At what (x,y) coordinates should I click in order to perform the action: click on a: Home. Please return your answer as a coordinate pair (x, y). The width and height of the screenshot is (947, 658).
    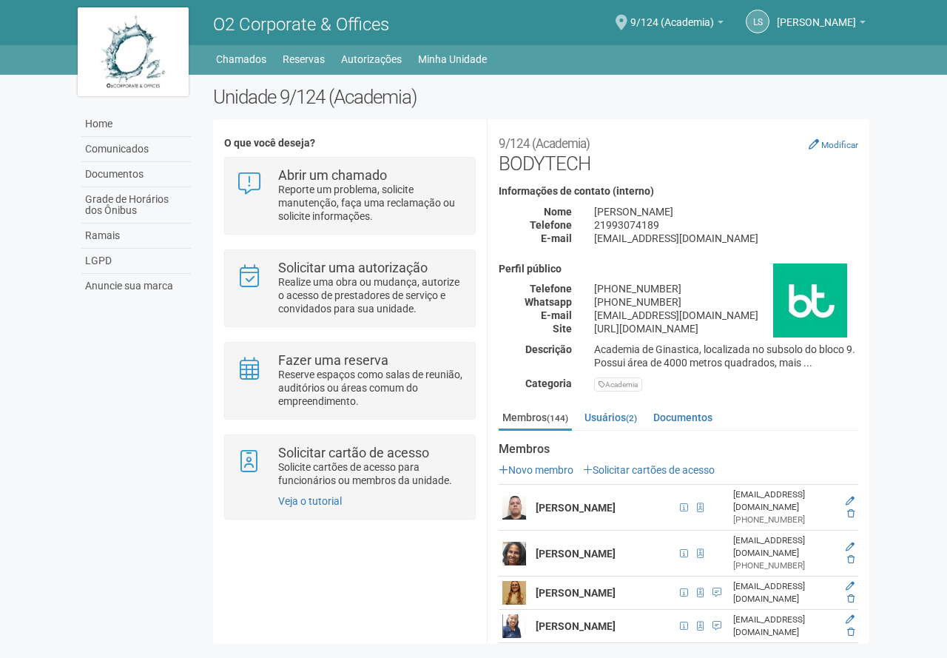
    Looking at the image, I should click on (136, 124).